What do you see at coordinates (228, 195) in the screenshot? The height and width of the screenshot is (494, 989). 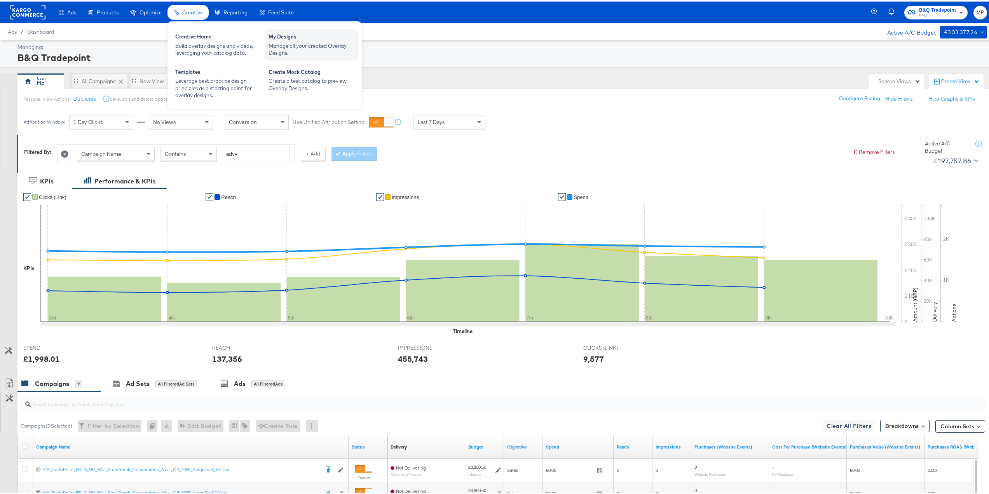 I see `span: Reach` at bounding box center [228, 195].